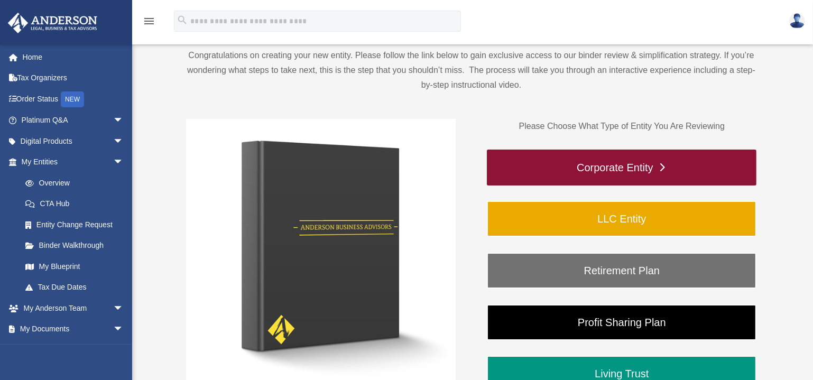 The width and height of the screenshot is (813, 380). Describe the element at coordinates (73, 162) in the screenshot. I see `a: My Entitiesarrow_drop_down` at that location.